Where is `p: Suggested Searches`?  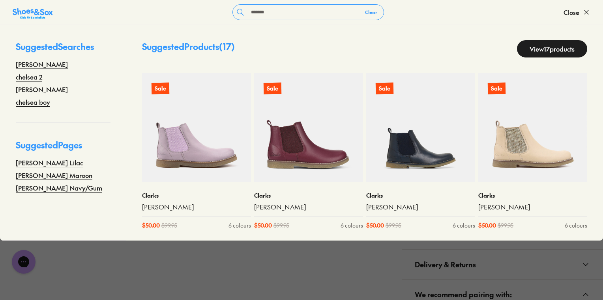
p: Suggested Searches is located at coordinates (63, 50).